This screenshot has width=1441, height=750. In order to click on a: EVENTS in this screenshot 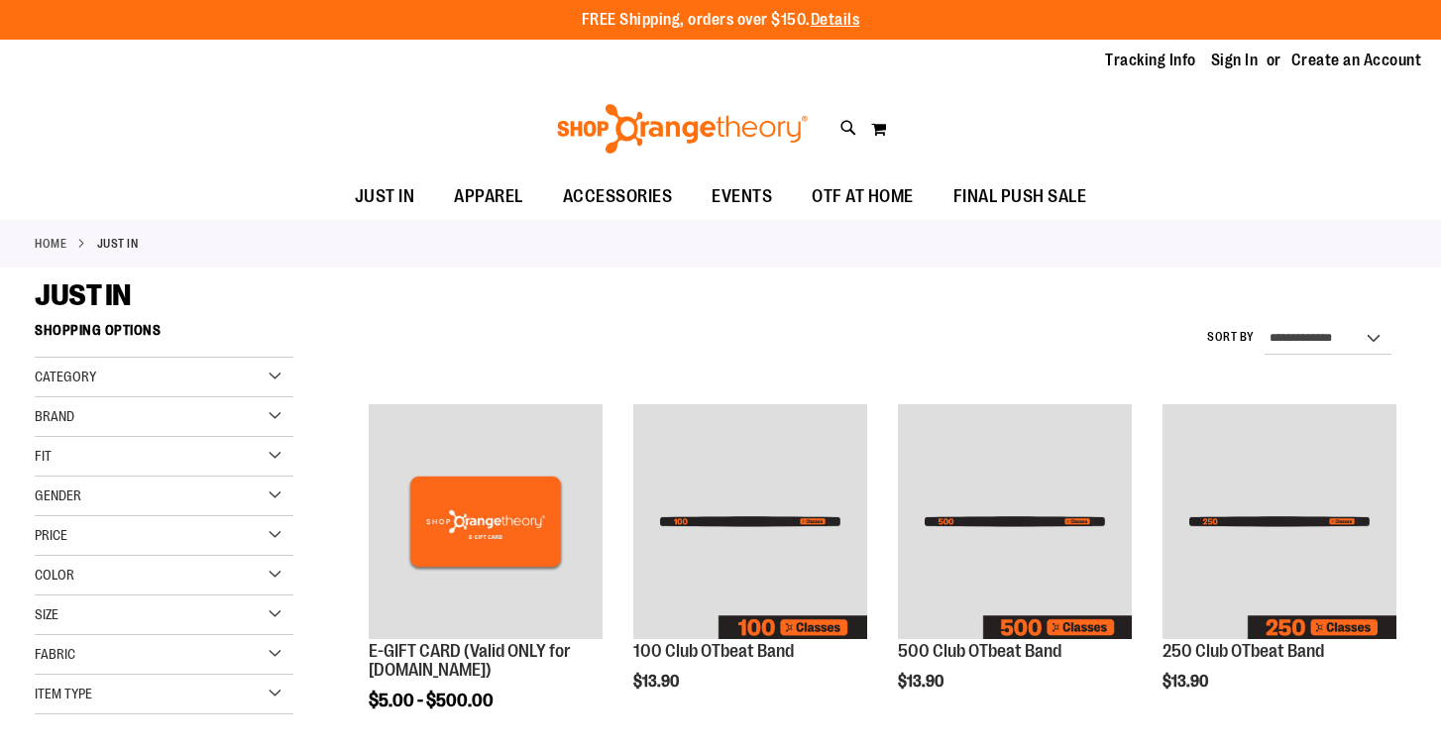, I will do `click(741, 197)`.